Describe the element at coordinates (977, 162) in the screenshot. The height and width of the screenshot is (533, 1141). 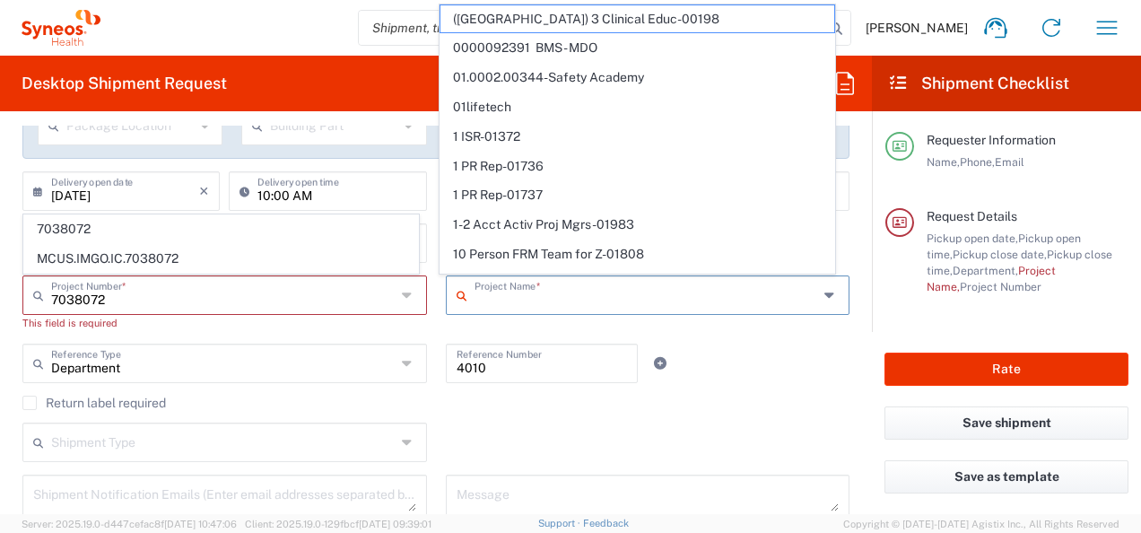
I see `span: Phone,` at that location.